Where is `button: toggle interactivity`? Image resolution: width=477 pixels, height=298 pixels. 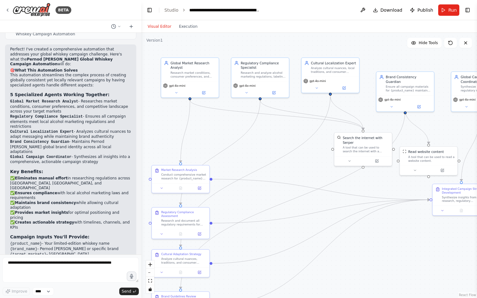
button: toggle interactivity is located at coordinates (150, 289).